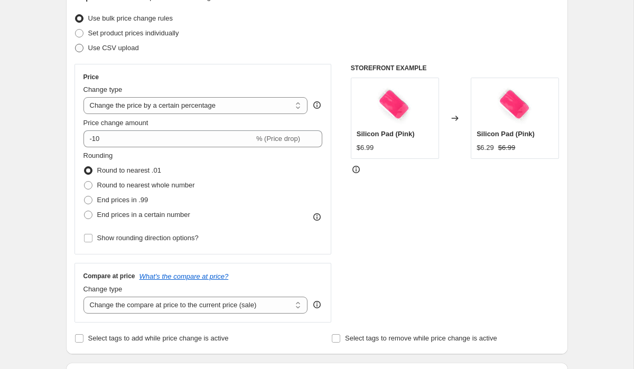 The width and height of the screenshot is (634, 369). Describe the element at coordinates (278, 138) in the screenshot. I see `span: % (Price drop)` at that location.